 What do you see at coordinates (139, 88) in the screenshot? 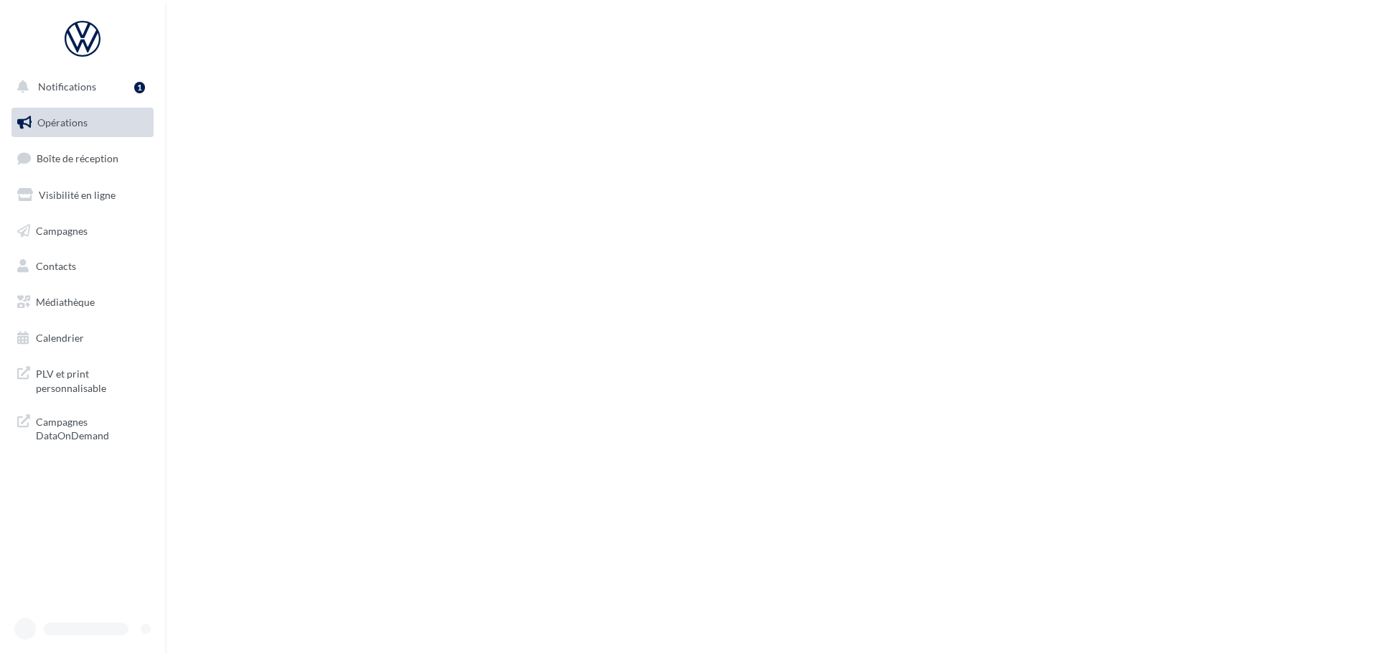
I see `div: 1` at bounding box center [139, 88].